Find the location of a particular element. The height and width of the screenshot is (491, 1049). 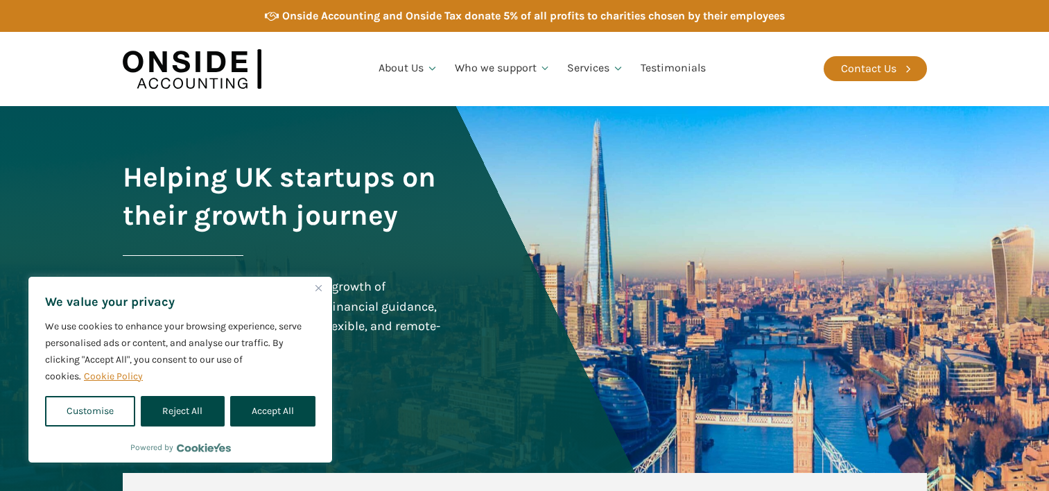

button: Close is located at coordinates (318, 288).